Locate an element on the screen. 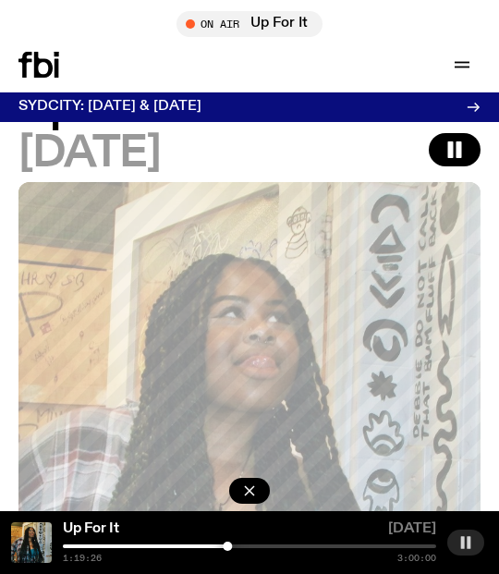 The width and height of the screenshot is (499, 574). a: Ify - a Brown Skin girl with black braided twists, looking up to the side with her tongue stickin... is located at coordinates (31, 543).